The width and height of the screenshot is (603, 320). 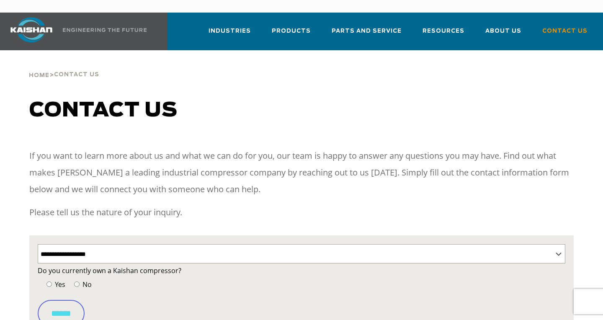 What do you see at coordinates (86, 284) in the screenshot?
I see `span: No` at bounding box center [86, 284].